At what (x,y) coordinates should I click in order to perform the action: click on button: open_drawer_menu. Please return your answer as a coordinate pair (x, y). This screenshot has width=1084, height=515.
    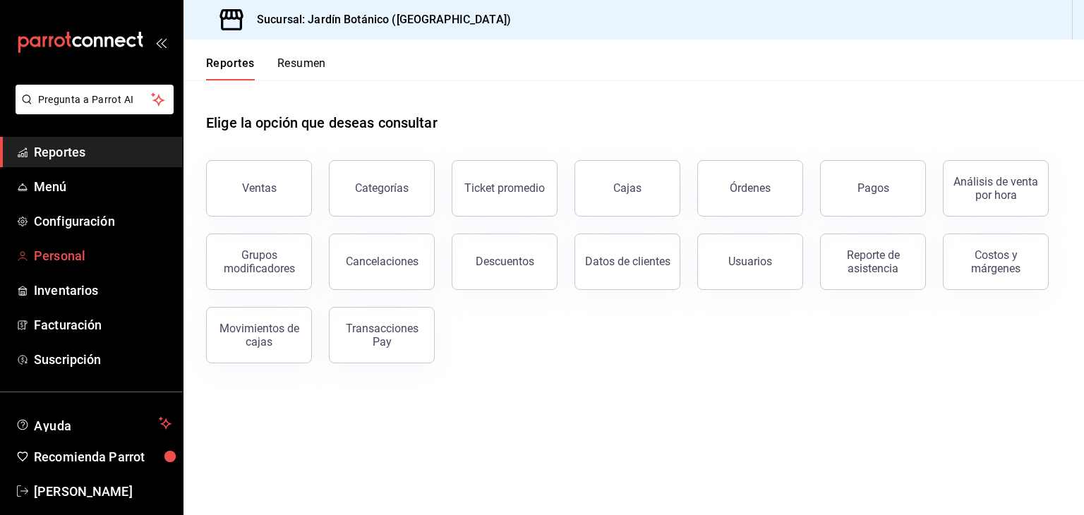
    Looking at the image, I should click on (161, 42).